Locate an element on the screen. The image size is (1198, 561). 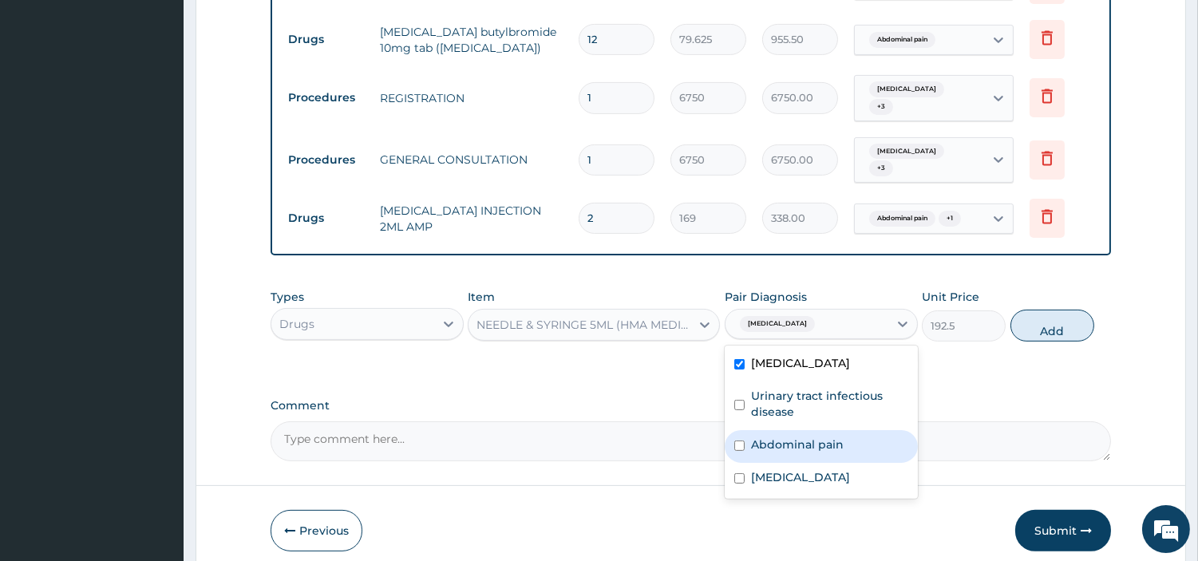
label: Item is located at coordinates (481, 297).